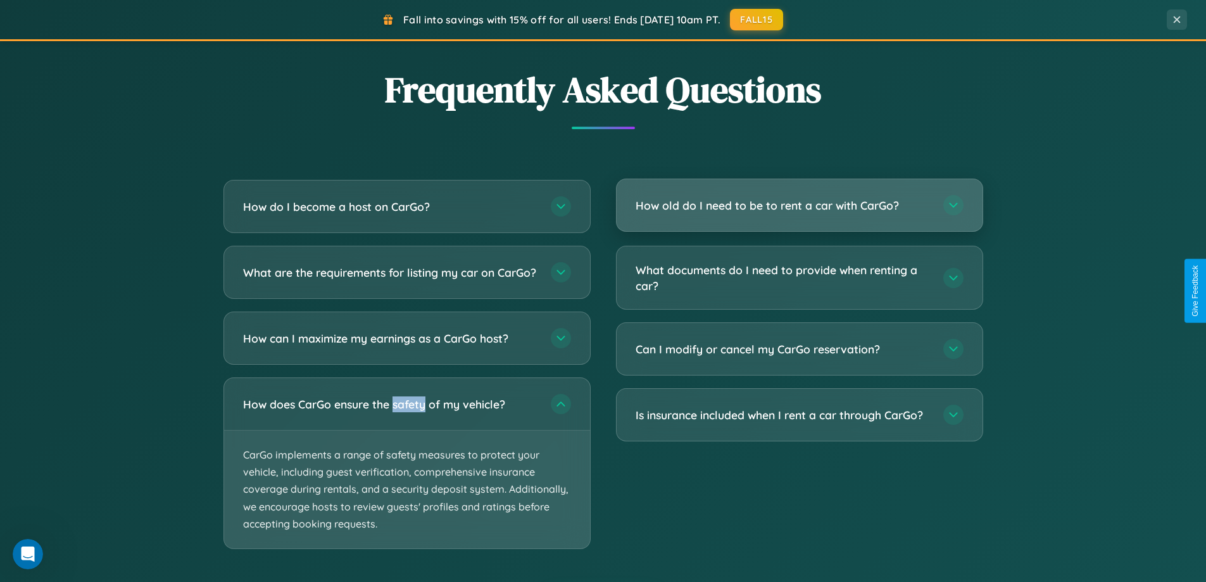 Image resolution: width=1206 pixels, height=582 pixels. I want to click on h3: What documents do I need to provide when renting a car?, so click(783, 277).